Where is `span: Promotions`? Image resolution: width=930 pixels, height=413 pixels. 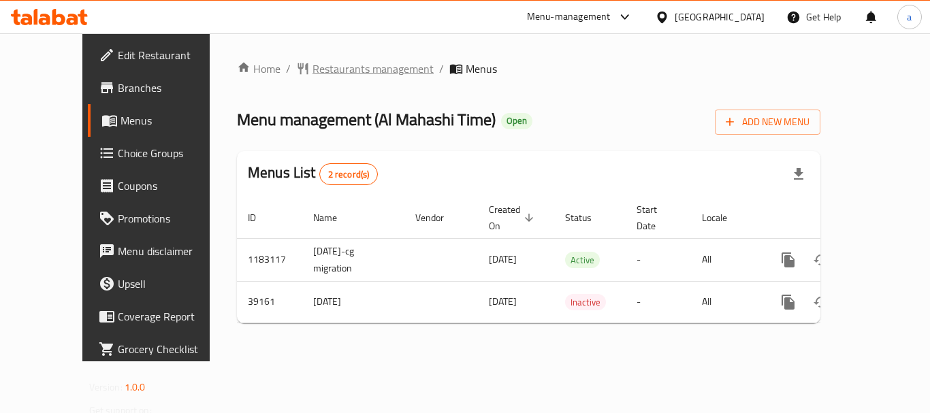 span: Promotions is located at coordinates (172, 219).